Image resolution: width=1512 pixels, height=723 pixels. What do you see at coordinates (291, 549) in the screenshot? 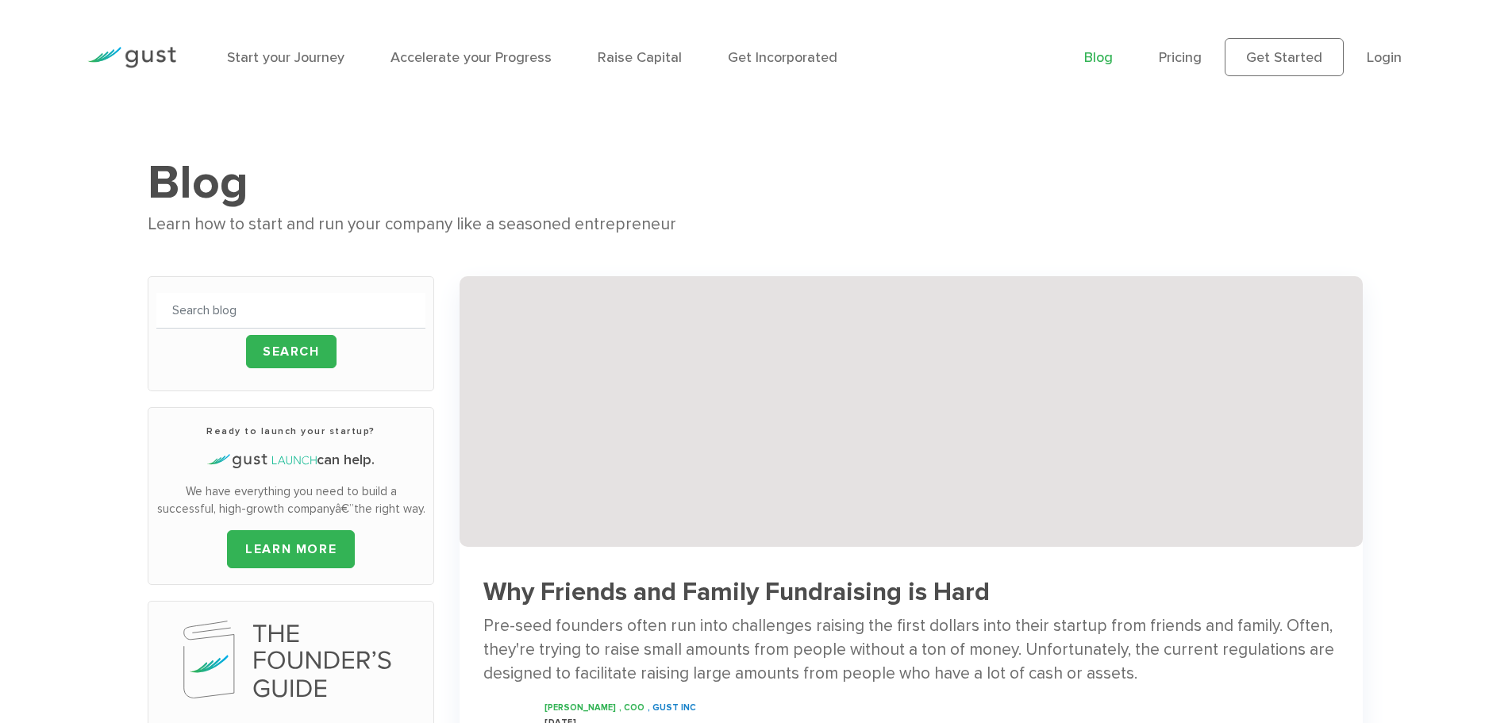
I see `a: LEARN MORE` at bounding box center [291, 549].